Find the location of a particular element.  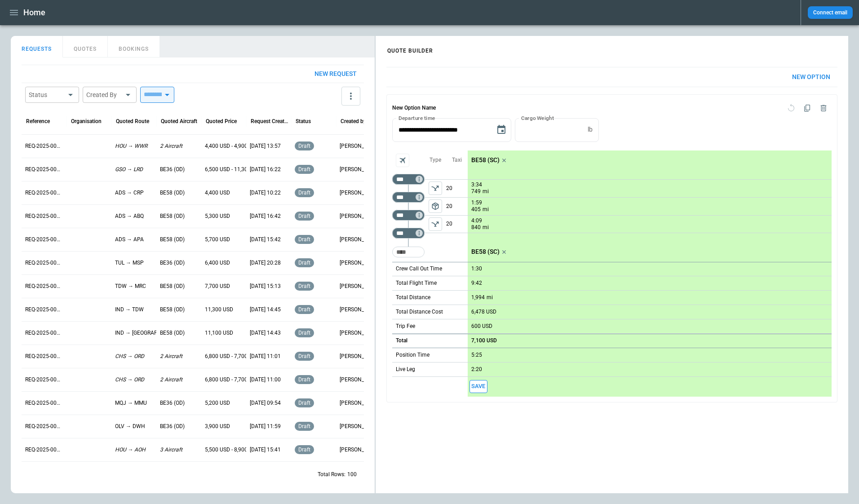

p: REQ-2025-000239 is located at coordinates (44, 450).